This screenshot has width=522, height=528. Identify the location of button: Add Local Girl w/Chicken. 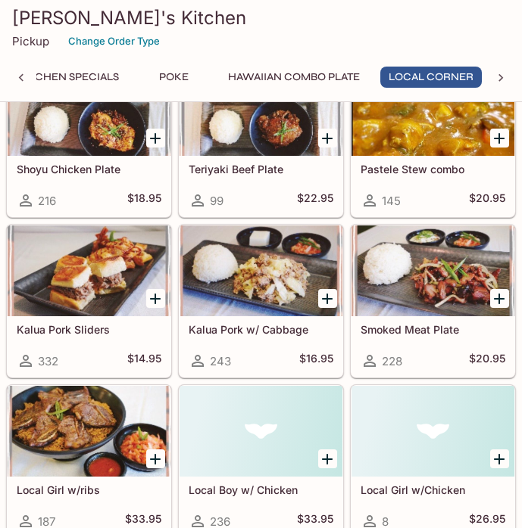
(499, 459).